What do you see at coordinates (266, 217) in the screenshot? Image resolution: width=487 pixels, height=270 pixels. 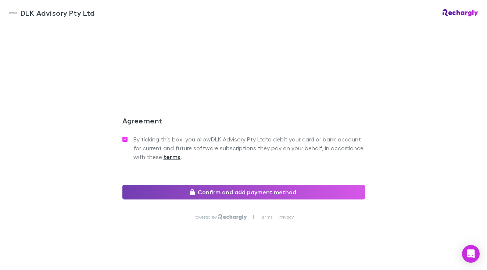 I see `a: Terms` at bounding box center [266, 217].